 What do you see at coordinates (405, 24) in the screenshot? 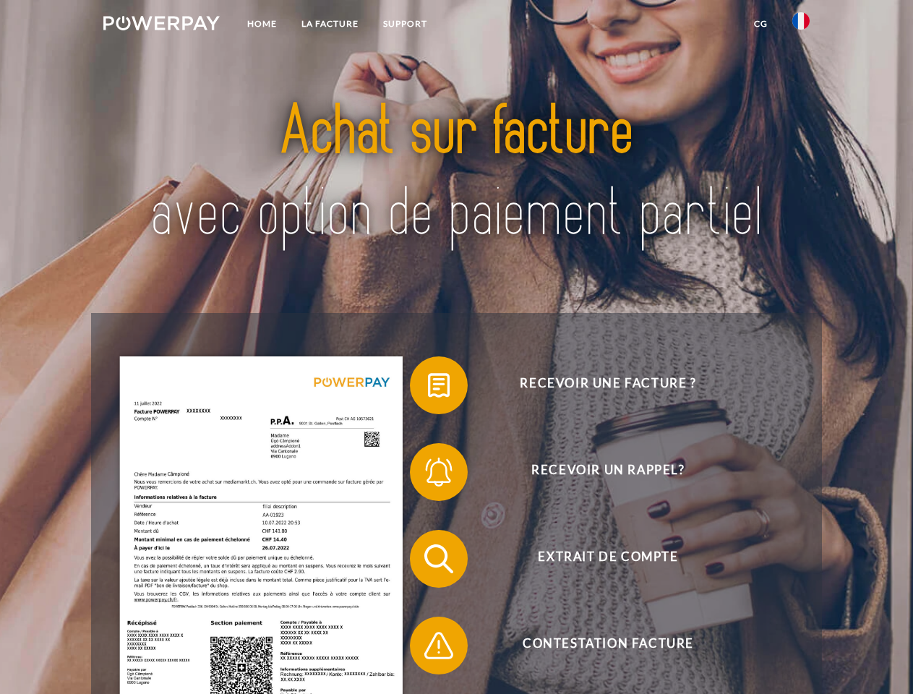
I see `a: Support` at bounding box center [405, 24].